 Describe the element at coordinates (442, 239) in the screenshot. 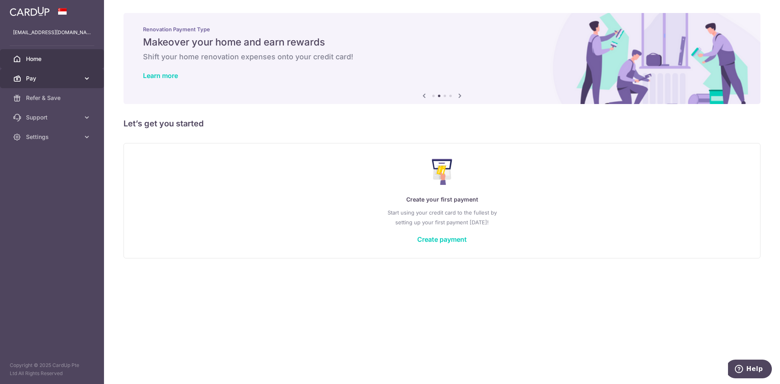

I see `a: Create payment` at that location.